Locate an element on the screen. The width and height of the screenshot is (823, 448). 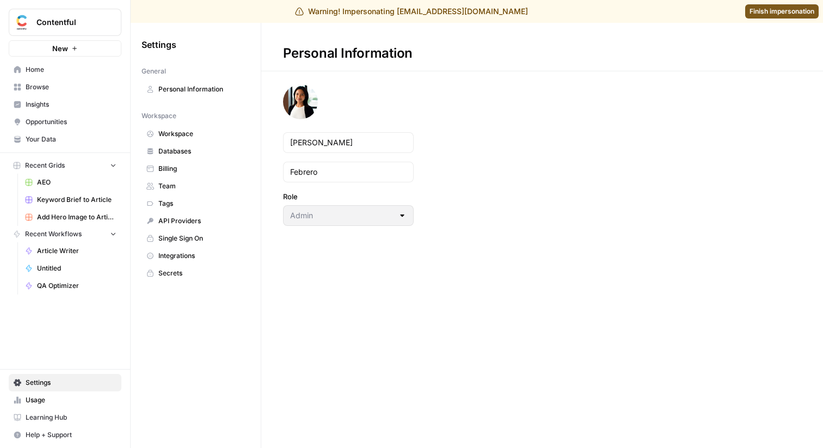
a: Your Data is located at coordinates (65, 139).